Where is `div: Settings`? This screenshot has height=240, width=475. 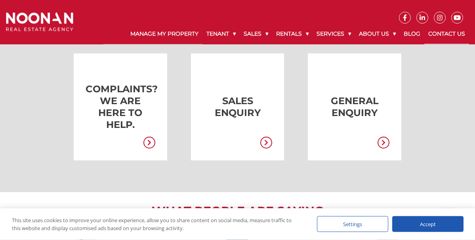
div: Settings is located at coordinates (353, 224).